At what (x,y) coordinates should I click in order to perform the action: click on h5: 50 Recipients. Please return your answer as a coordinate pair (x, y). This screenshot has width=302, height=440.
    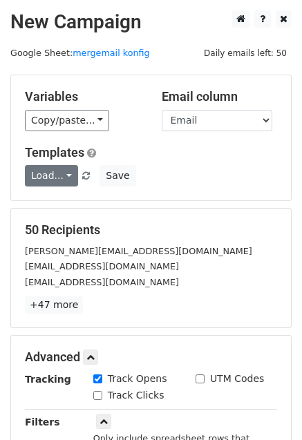
    Looking at the image, I should click on (150, 230).